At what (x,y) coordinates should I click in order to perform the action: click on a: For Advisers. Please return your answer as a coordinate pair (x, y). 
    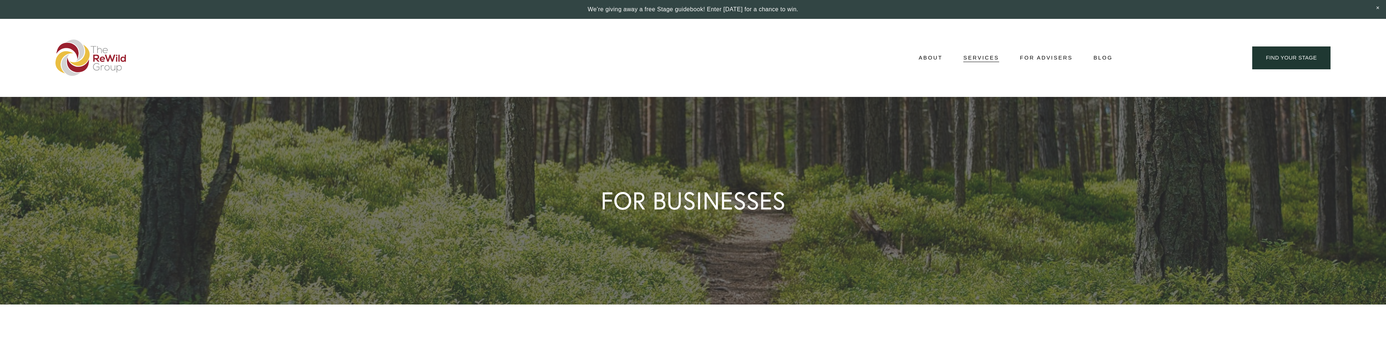
    Looking at the image, I should click on (1046, 58).